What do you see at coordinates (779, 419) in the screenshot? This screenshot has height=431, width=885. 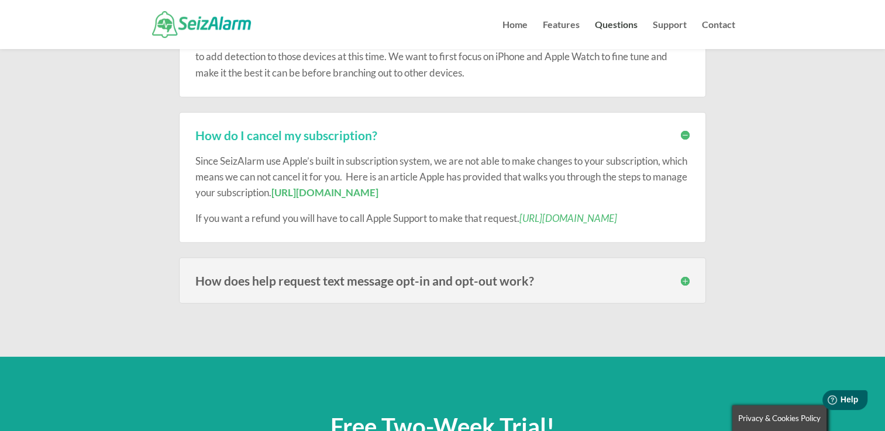 I see `span: Privacy & Cookies Policy` at bounding box center [779, 419].